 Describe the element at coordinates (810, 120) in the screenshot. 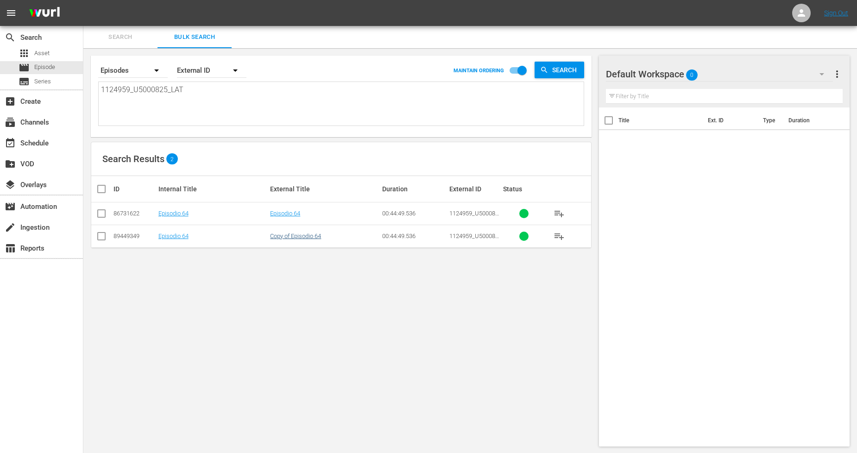

I see `th: Duration` at that location.